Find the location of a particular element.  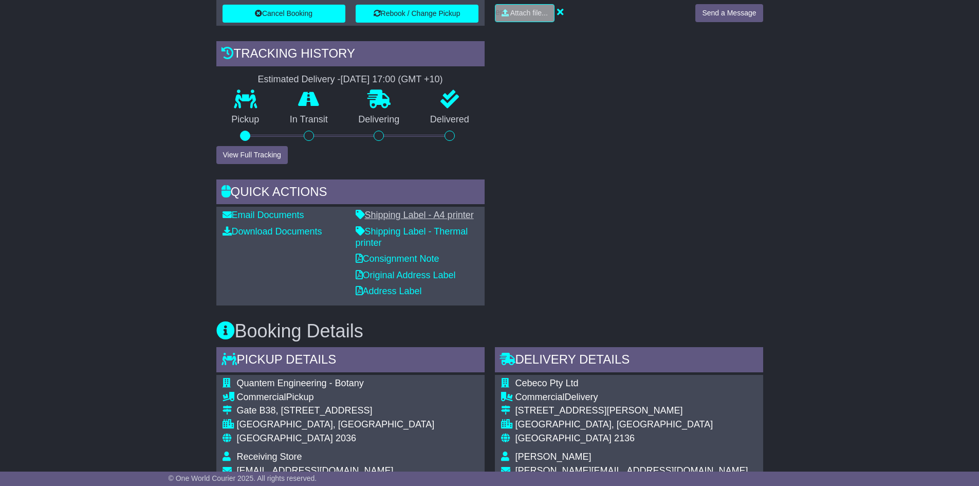

a: Address Label is located at coordinates (389, 291).